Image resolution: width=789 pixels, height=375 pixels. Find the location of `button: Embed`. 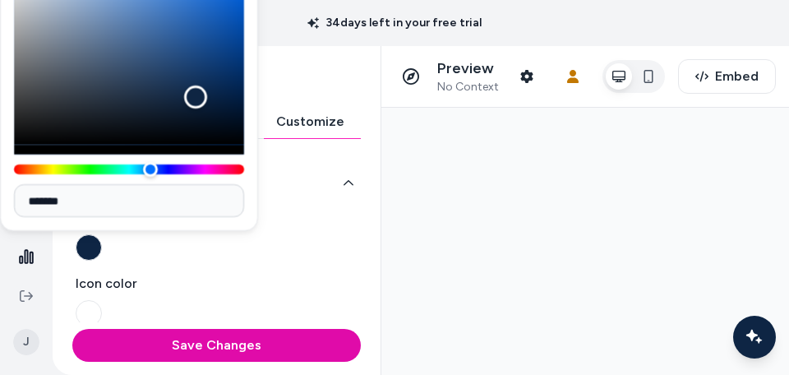

button: Embed is located at coordinates (727, 76).